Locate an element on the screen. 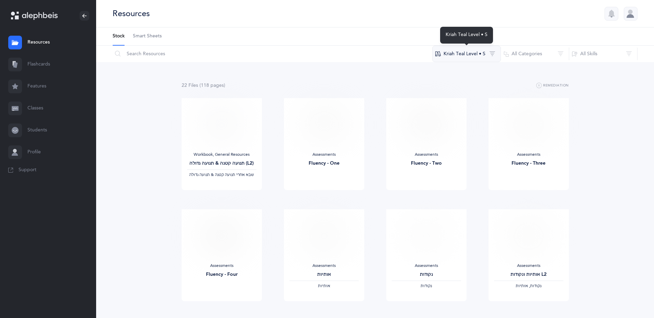 This screenshot has height=318, width=654. img: Fluency_1_thumbnail_1683460130.png is located at coordinates (324, 125).